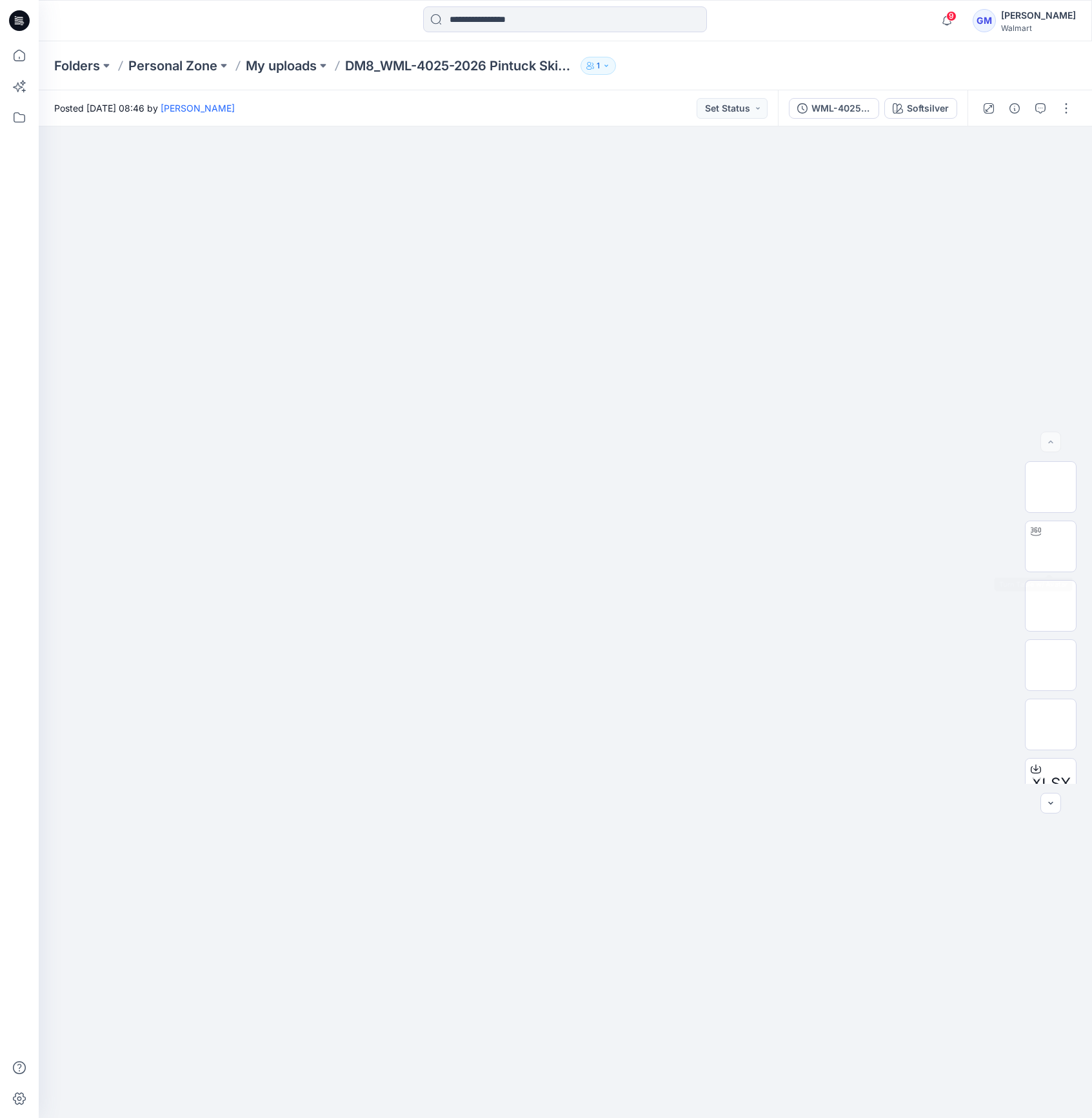 Image resolution: width=1092 pixels, height=1118 pixels. I want to click on div: Walmart, so click(1038, 28).